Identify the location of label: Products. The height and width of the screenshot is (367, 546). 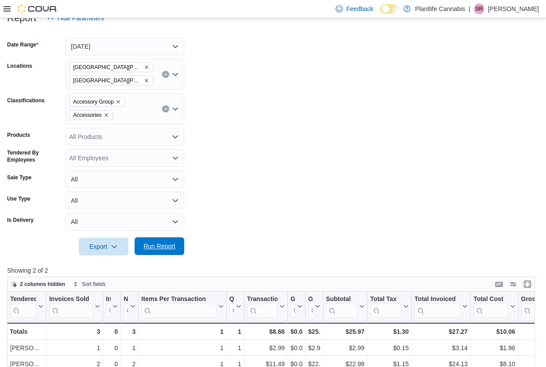
(19, 135).